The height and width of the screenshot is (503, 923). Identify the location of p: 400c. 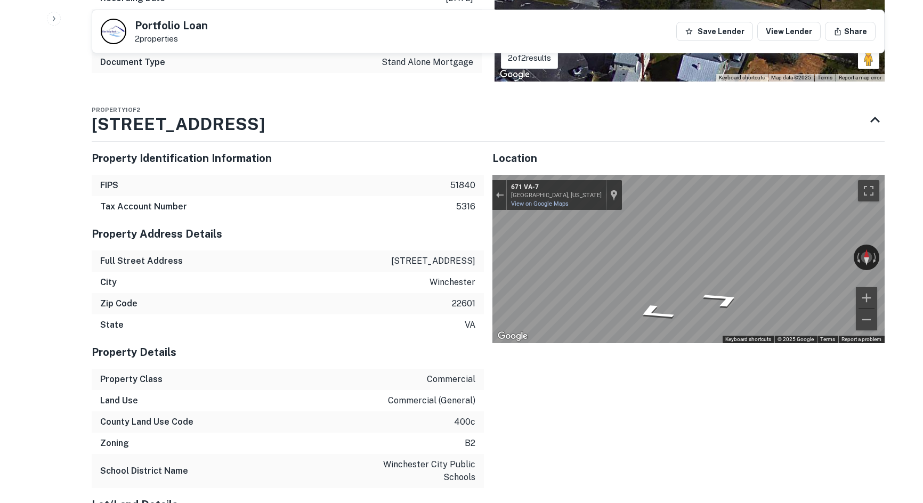
(465, 422).